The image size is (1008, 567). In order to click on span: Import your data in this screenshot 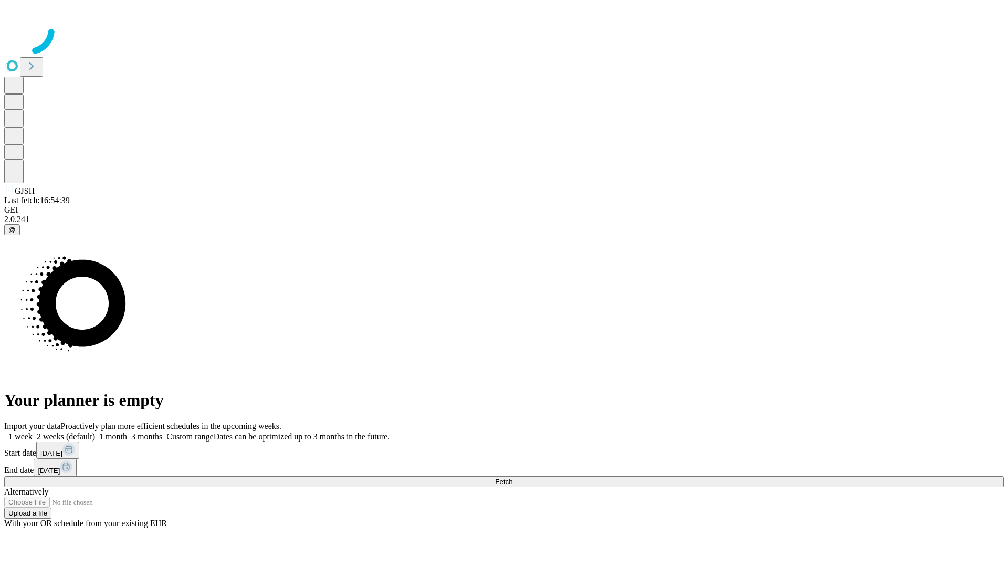, I will do `click(33, 426)`.